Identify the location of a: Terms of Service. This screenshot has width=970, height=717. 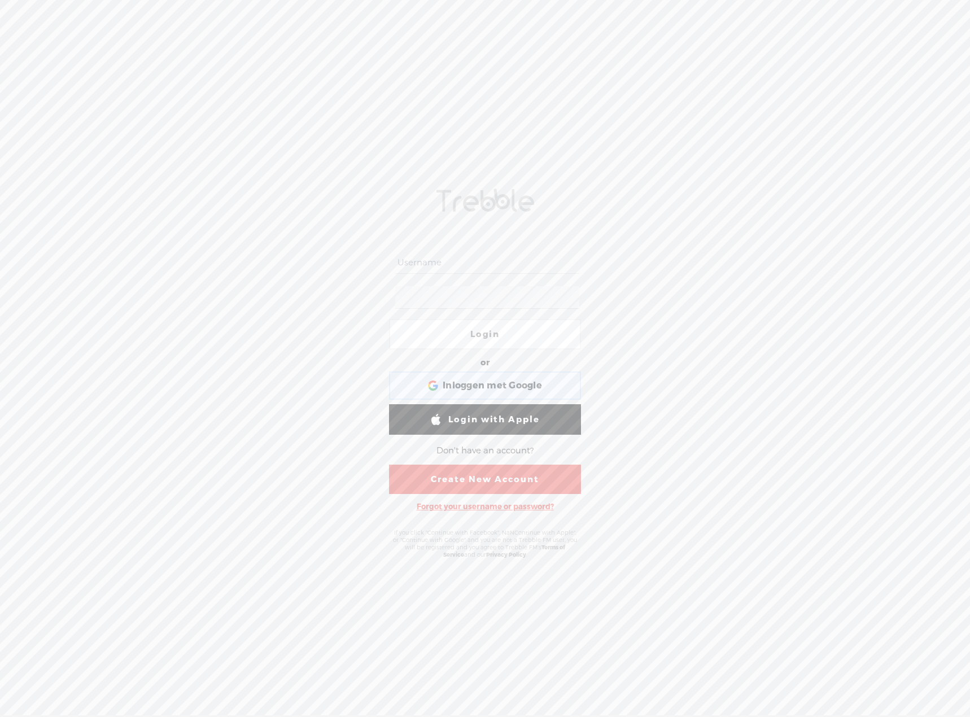
(504, 551).